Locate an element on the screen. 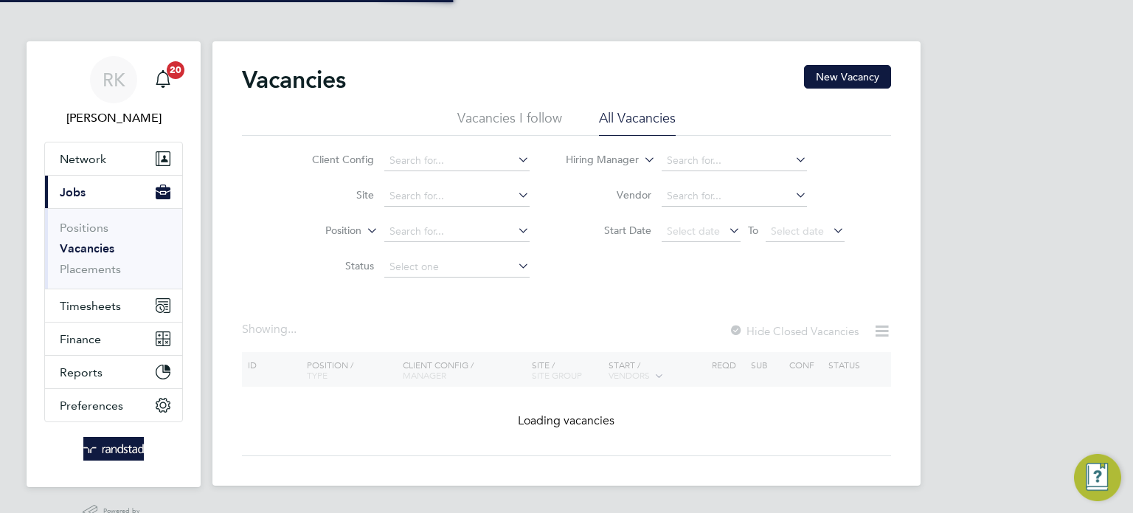 The height and width of the screenshot is (513, 1133). button: Reports is located at coordinates (114, 372).